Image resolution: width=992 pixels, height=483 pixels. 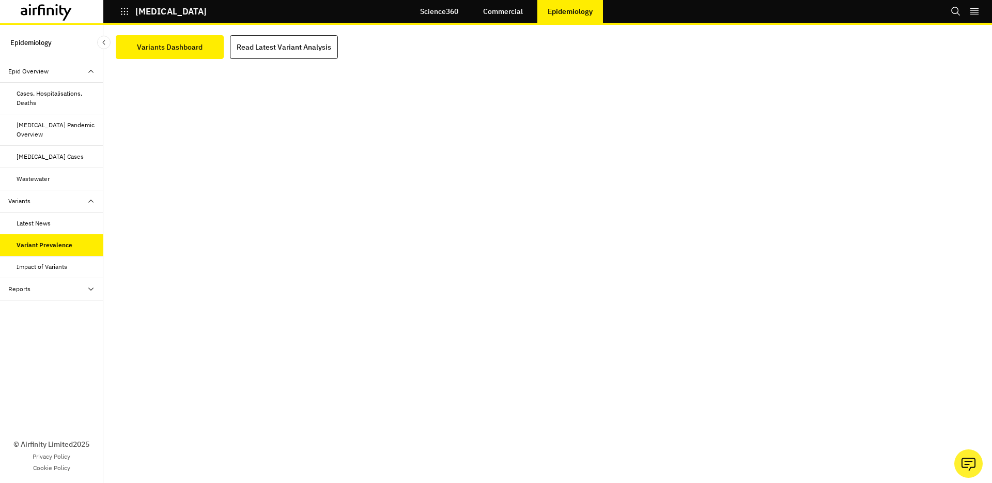 What do you see at coordinates (33, 179) in the screenshot?
I see `div: Wastewater` at bounding box center [33, 179].